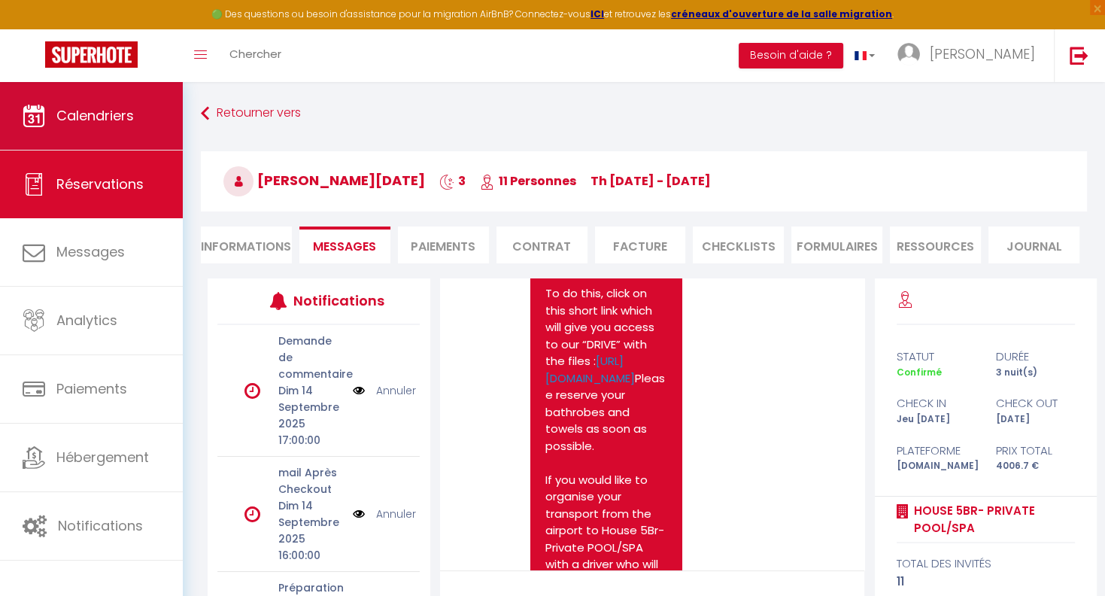 The height and width of the screenshot is (596, 1105). Describe the element at coordinates (102, 457) in the screenshot. I see `span: Hébergement` at that location.